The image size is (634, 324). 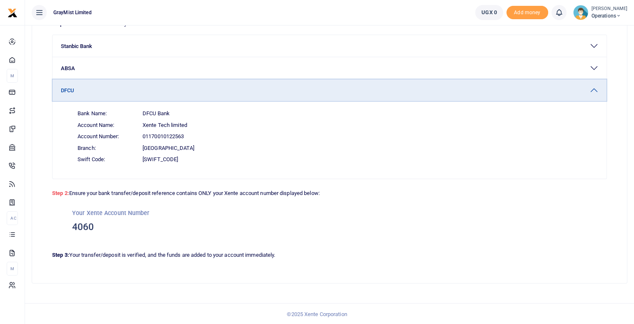 I want to click on button: ABSA, so click(x=329, y=68).